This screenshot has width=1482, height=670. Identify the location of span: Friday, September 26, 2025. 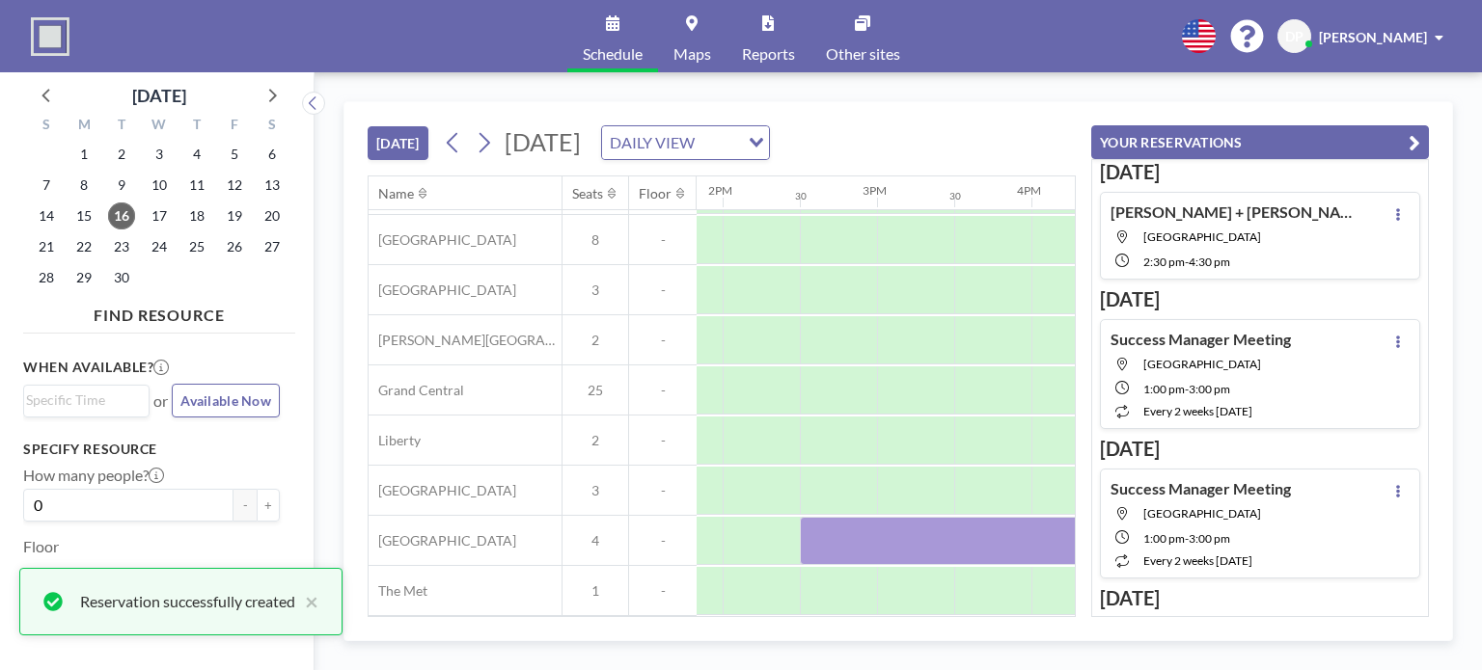
(234, 247).